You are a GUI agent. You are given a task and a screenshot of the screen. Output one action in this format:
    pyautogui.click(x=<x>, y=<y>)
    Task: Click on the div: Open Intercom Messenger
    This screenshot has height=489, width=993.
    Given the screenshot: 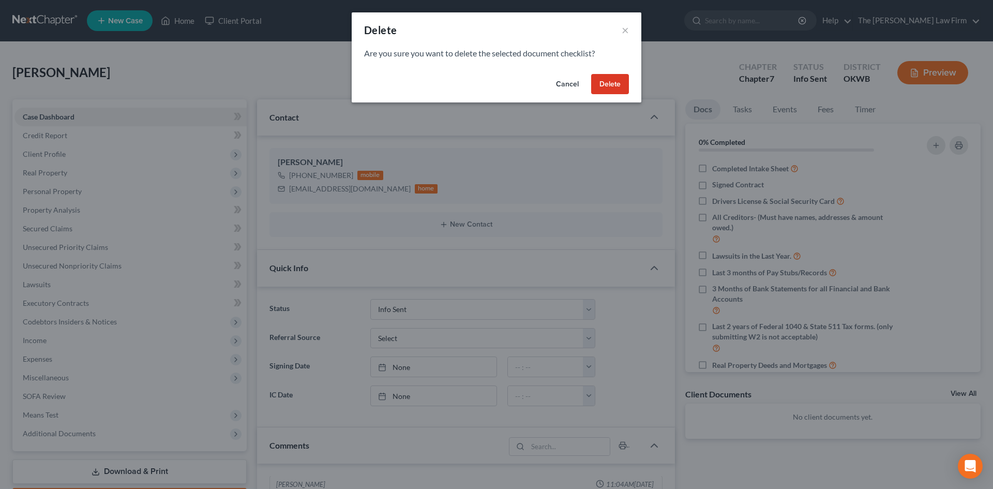 What is the action you would take?
    pyautogui.click(x=970, y=466)
    